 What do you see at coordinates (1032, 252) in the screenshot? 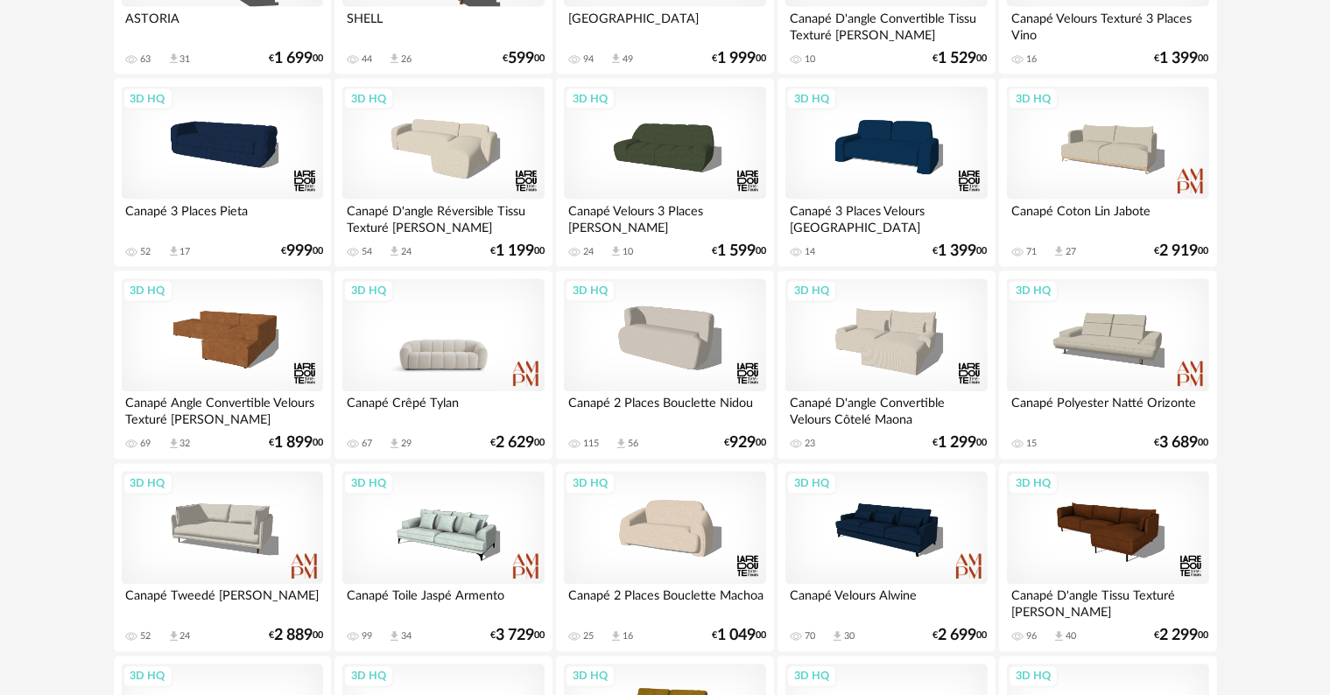
I see `div: 71` at bounding box center [1032, 252].